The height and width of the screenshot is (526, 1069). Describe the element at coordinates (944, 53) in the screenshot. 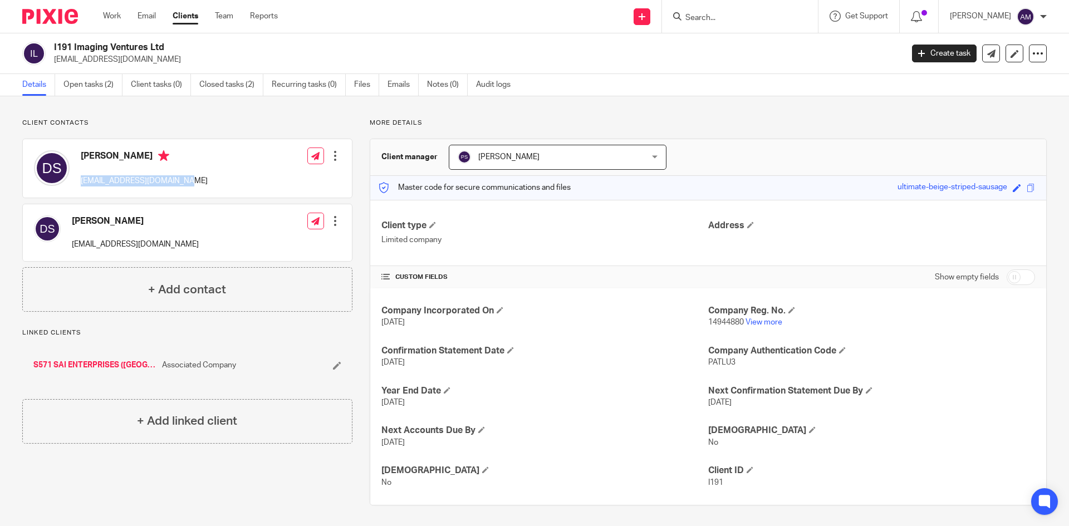

I see `a: Create task` at that location.